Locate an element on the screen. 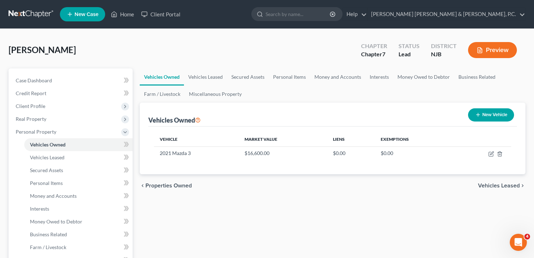 The width and height of the screenshot is (534, 258). div: District is located at coordinates (444, 46).